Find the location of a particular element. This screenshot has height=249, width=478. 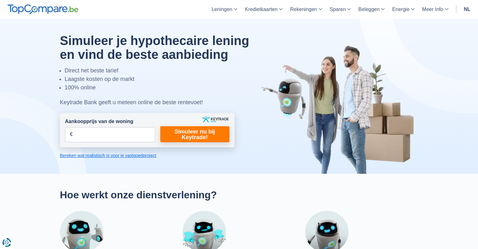

img: image-hero is located at coordinates (340, 109).